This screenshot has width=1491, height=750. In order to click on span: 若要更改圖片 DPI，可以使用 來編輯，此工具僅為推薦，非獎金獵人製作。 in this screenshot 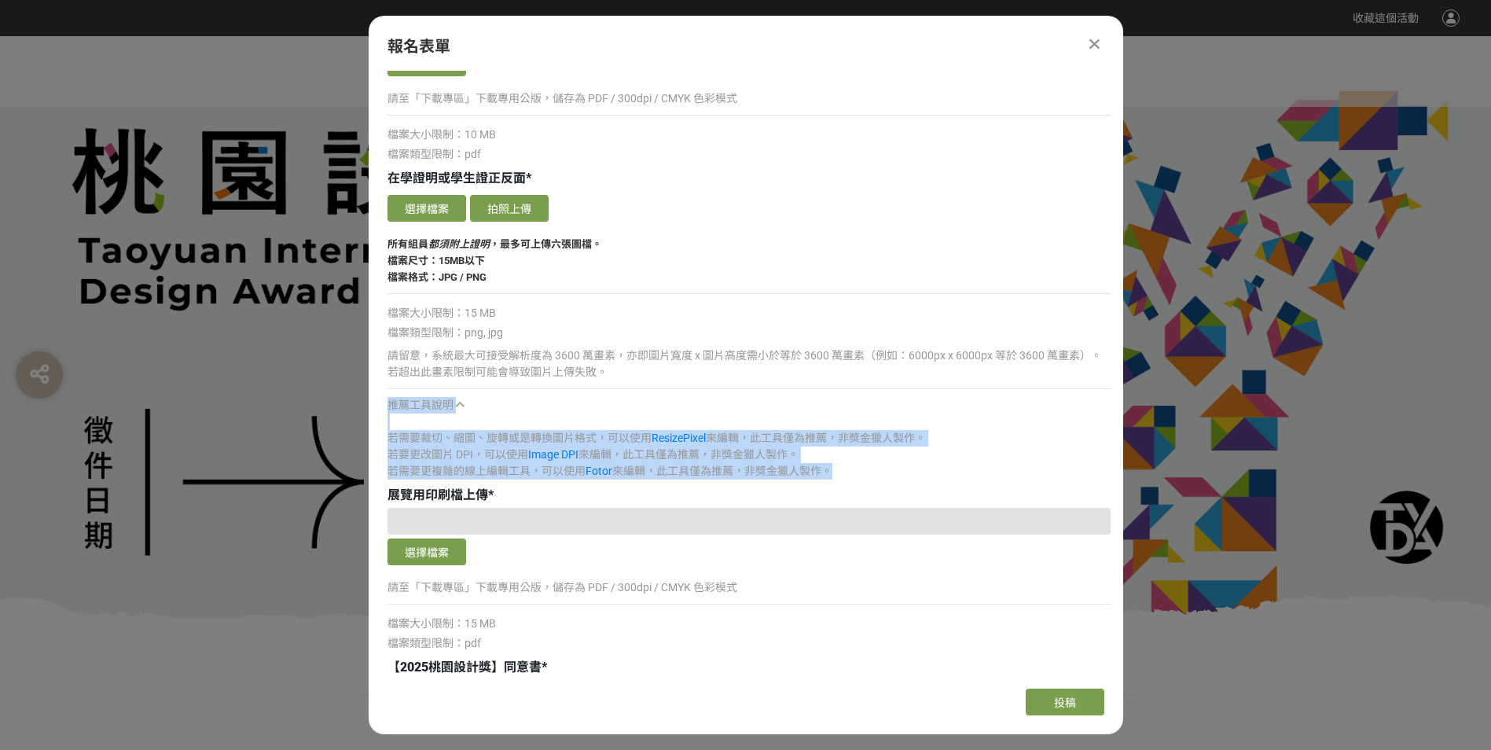, I will do `click(593, 454)`.